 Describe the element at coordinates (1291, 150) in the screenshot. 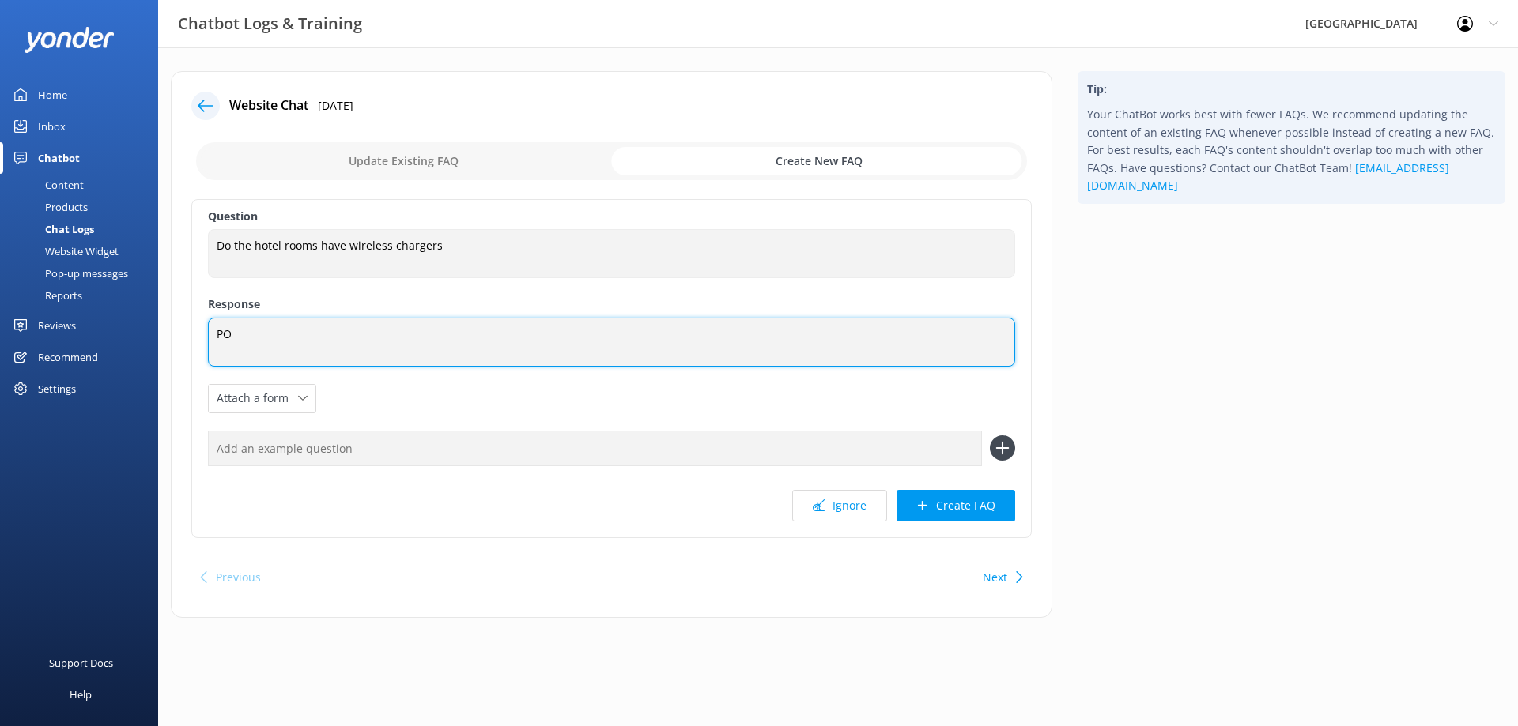

I see `p: Your ChatBot works best with fewer FAQs. We recommend updating the content of an existing FAQ whe...` at that location.